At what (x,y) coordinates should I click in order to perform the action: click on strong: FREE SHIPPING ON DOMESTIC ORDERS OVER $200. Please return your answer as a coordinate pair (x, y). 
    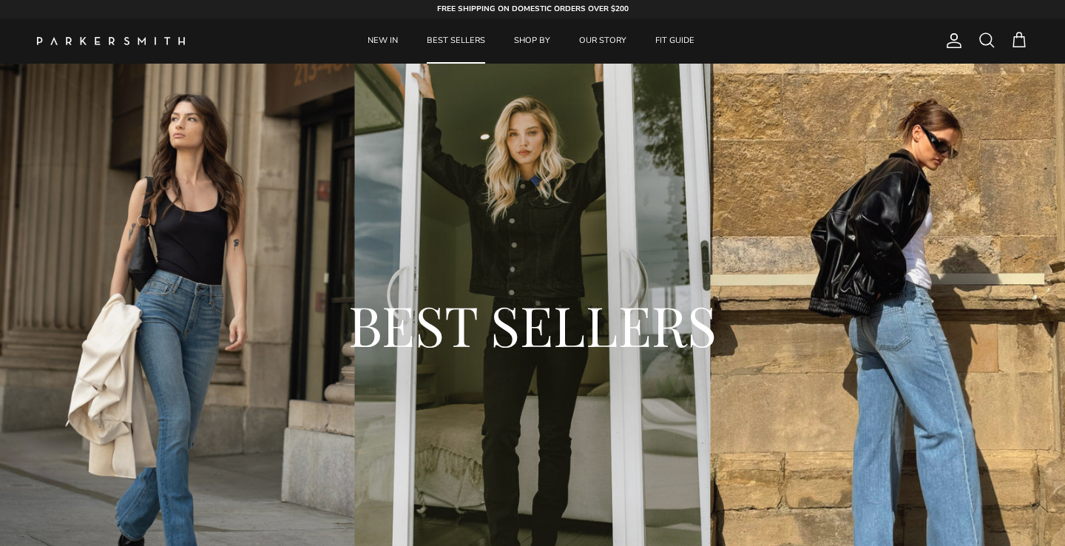
    Looking at the image, I should click on (532, 9).